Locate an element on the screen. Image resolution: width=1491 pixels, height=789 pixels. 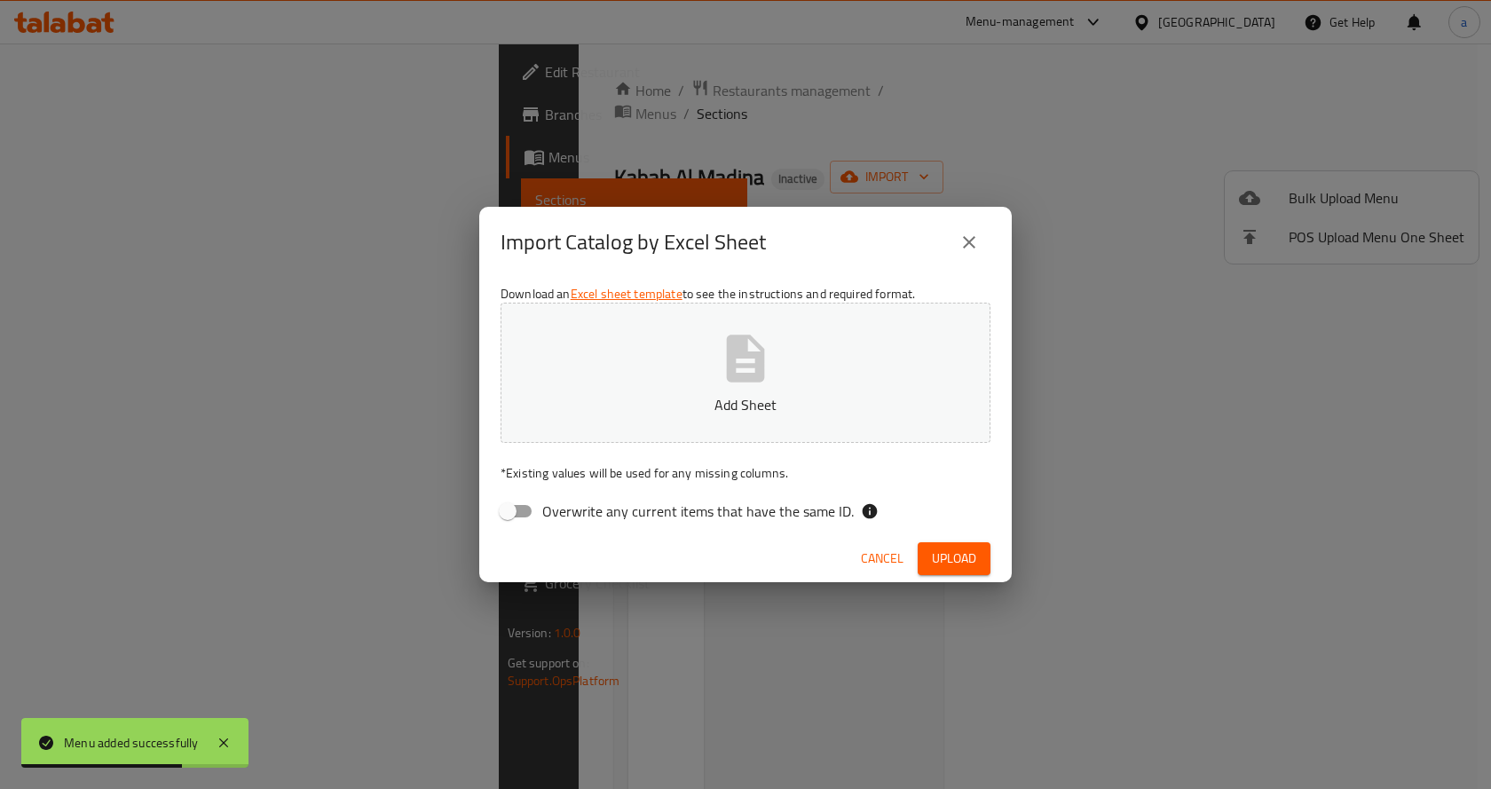
button: Upload is located at coordinates (954, 558).